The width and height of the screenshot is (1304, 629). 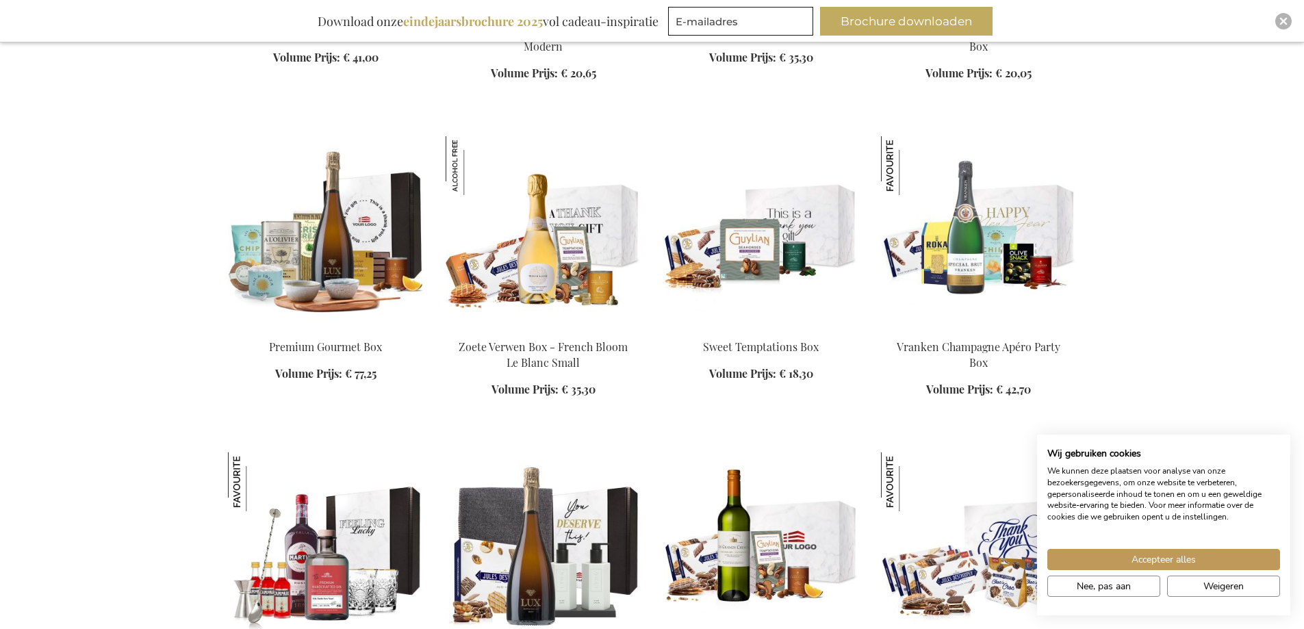 What do you see at coordinates (1013, 389) in the screenshot?
I see `span: € 42,70` at bounding box center [1013, 389].